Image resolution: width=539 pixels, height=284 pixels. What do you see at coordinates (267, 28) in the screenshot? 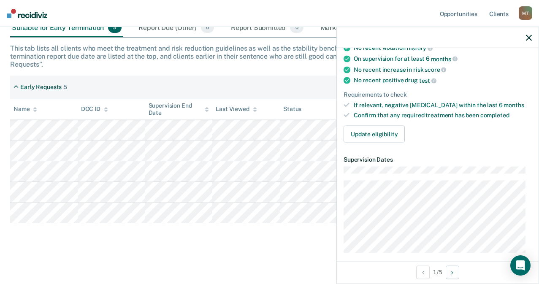
I see `div: Report Submitted` at bounding box center [267, 28].